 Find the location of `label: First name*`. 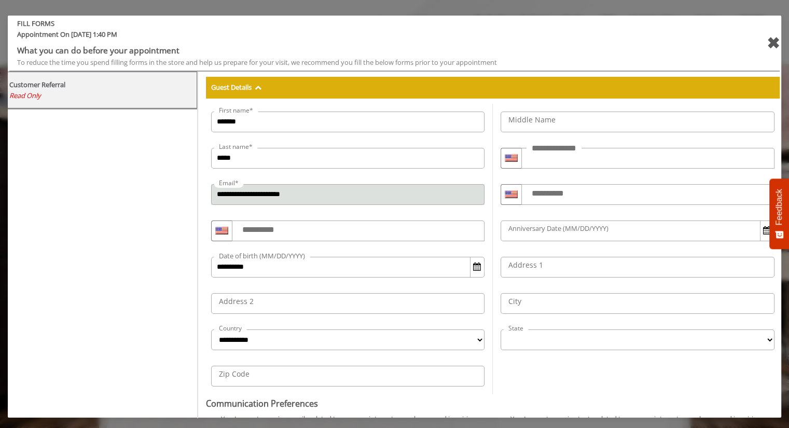

label: First name* is located at coordinates (236, 110).